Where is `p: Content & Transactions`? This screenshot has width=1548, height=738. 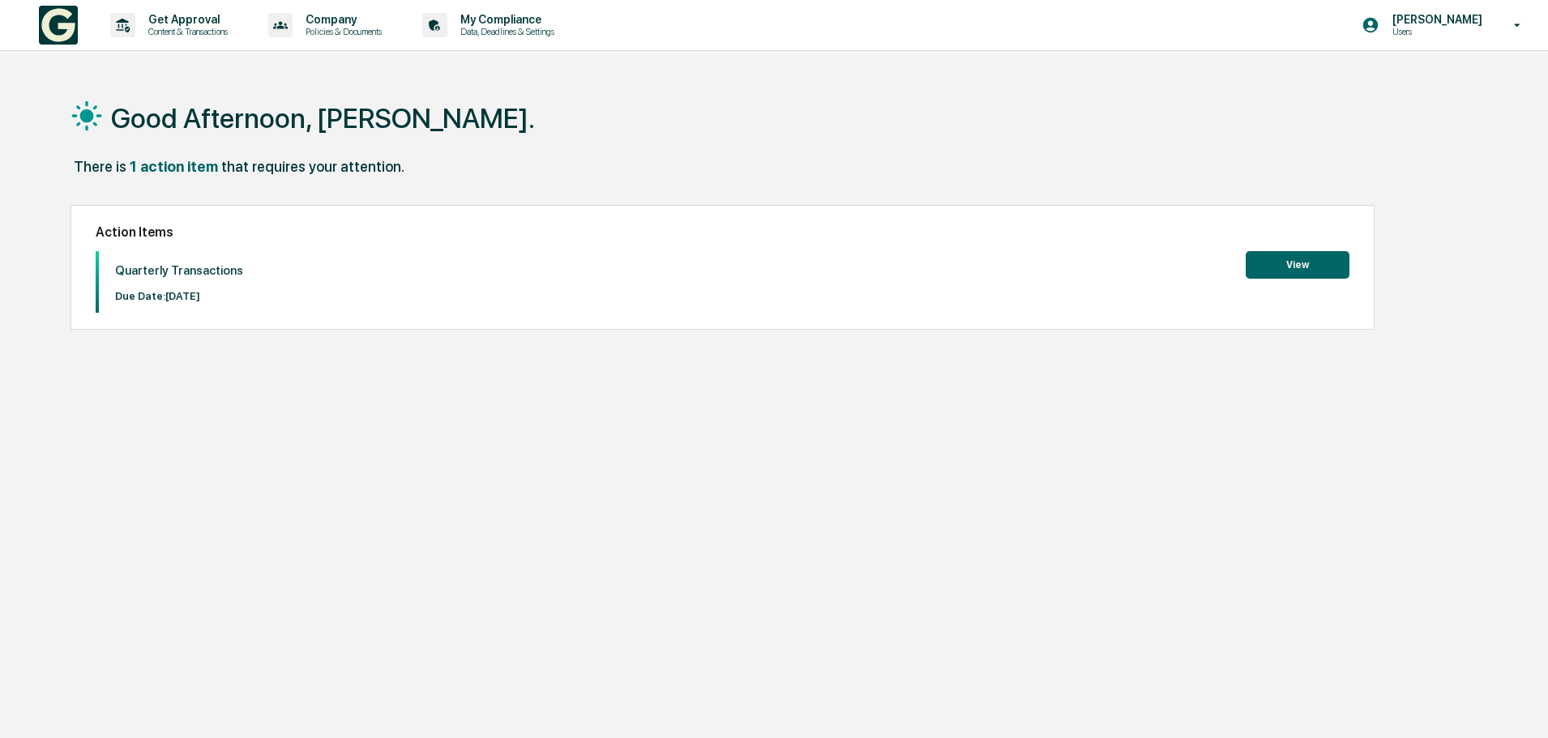
p: Content & Transactions is located at coordinates (186, 32).